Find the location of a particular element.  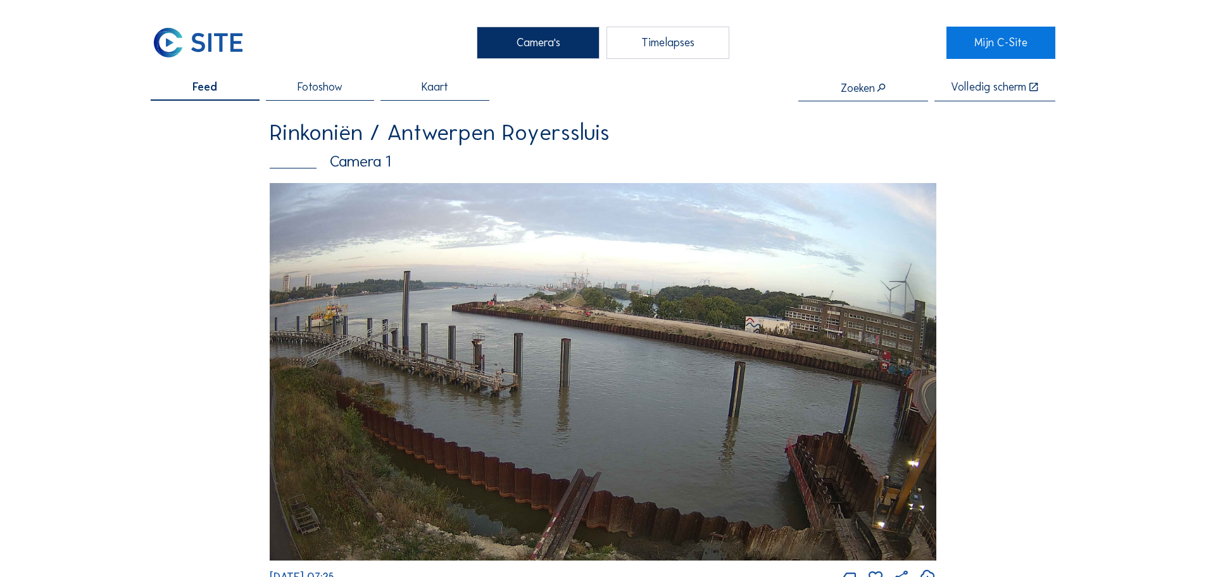

a: Mijn C-Site is located at coordinates (1000, 42).